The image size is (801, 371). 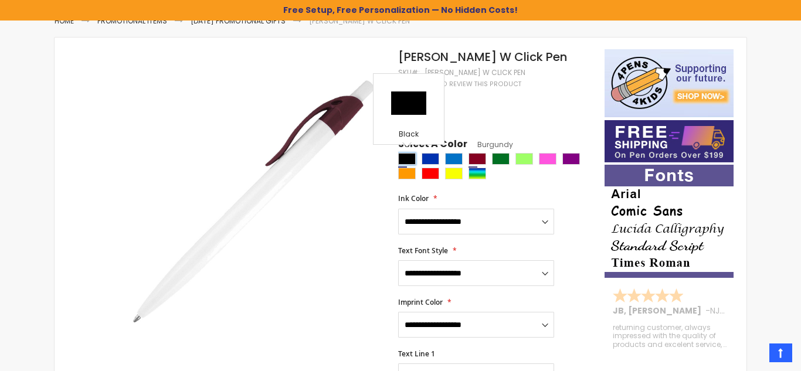 I want to click on div: returning customer, always impressed with the quality of products and excelent service, will retu..., so click(x=670, y=336).